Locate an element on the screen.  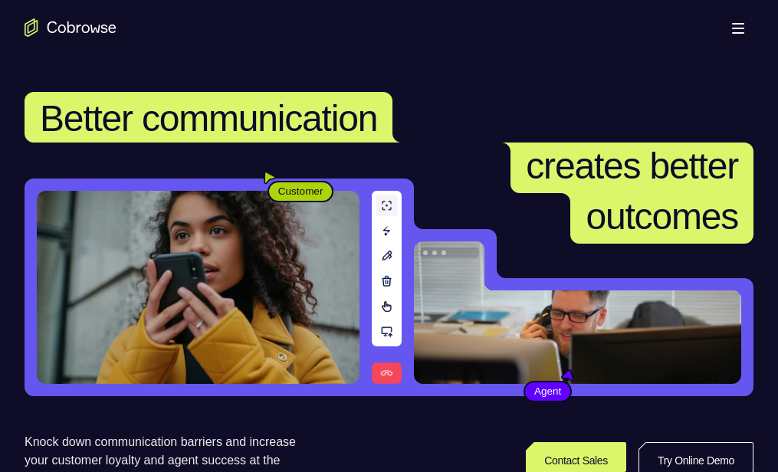
span: creates better is located at coordinates (632, 166).